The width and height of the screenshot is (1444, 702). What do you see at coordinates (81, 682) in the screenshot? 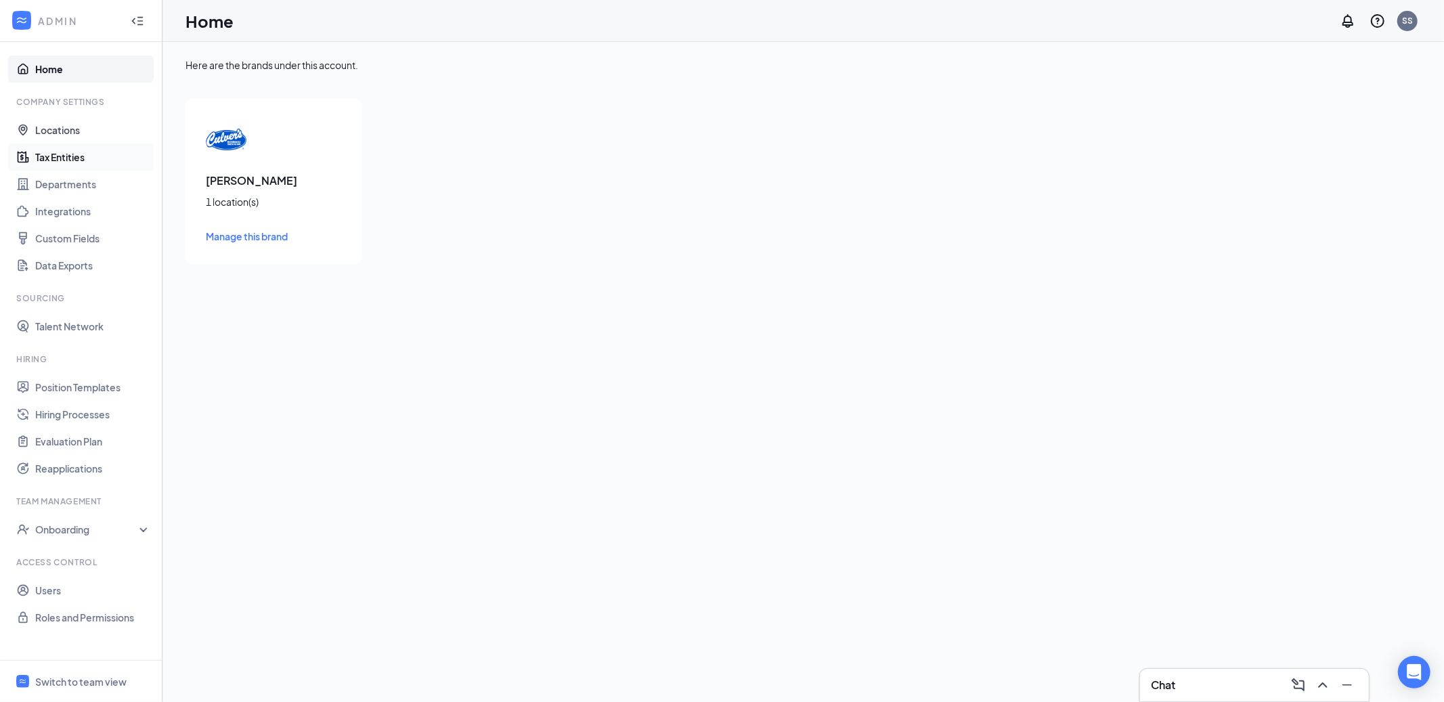
I see `div: Switch to team view` at bounding box center [81, 682].